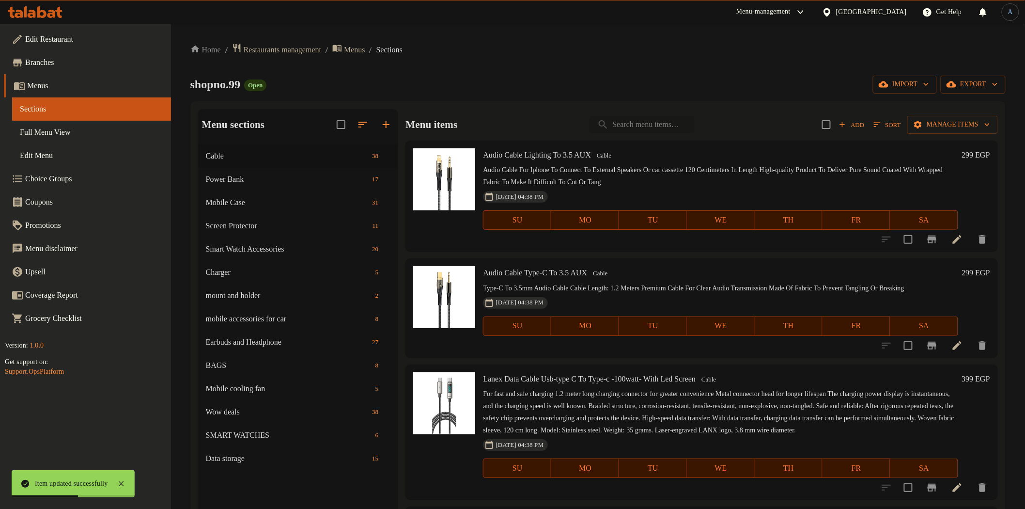  I want to click on div: Earbuds and Headphone27, so click(298, 342).